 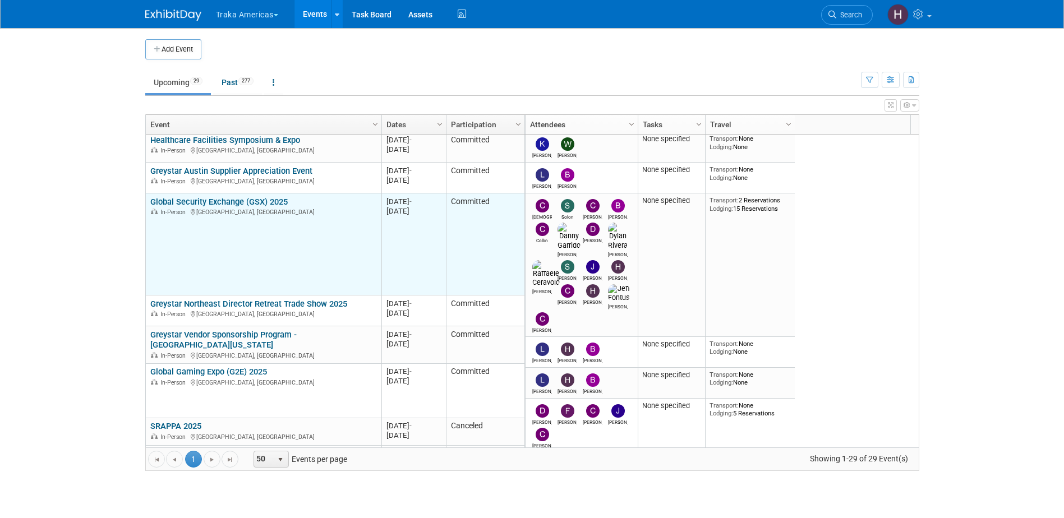 I want to click on a: Greystar Northeast Director Retreat Trade Show 2025, so click(x=248, y=304).